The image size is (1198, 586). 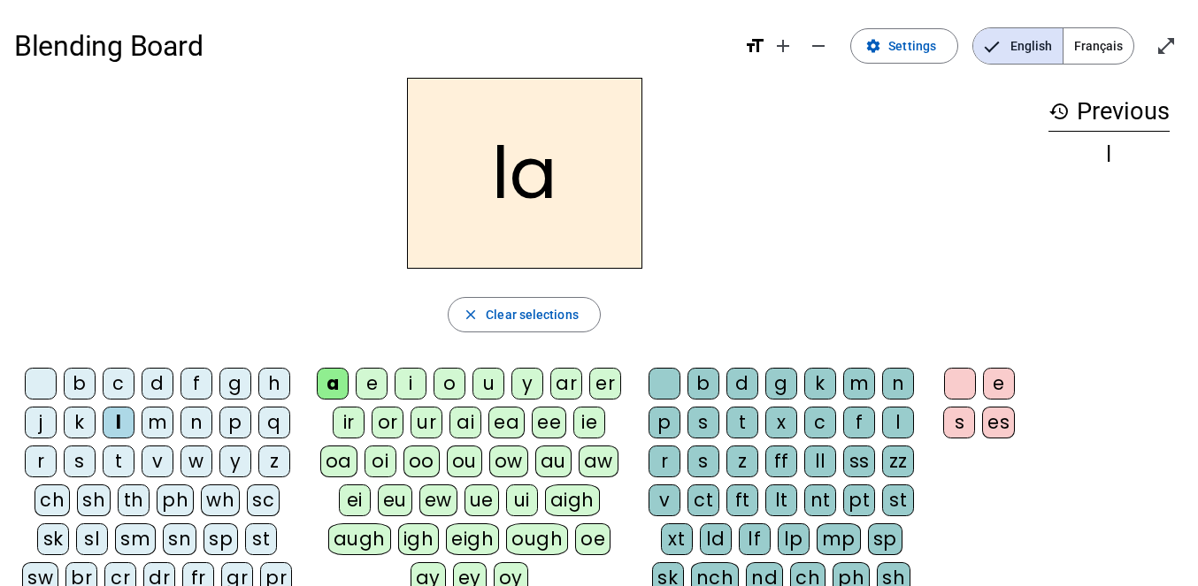 What do you see at coordinates (220, 501) in the screenshot?
I see `div: wh` at bounding box center [220, 501].